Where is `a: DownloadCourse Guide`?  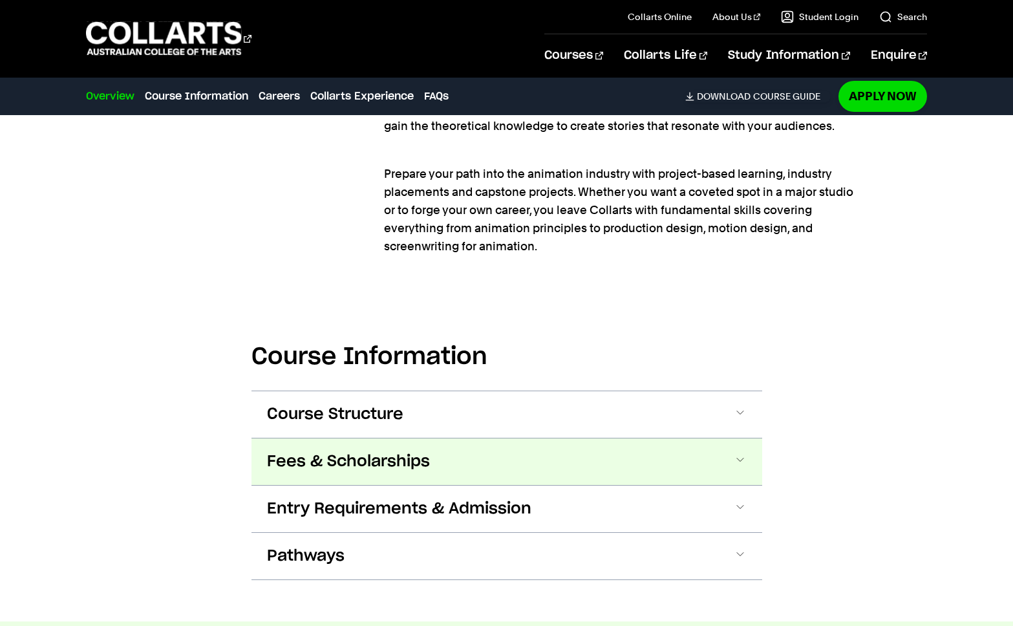 a: DownloadCourse Guide is located at coordinates (758, 96).